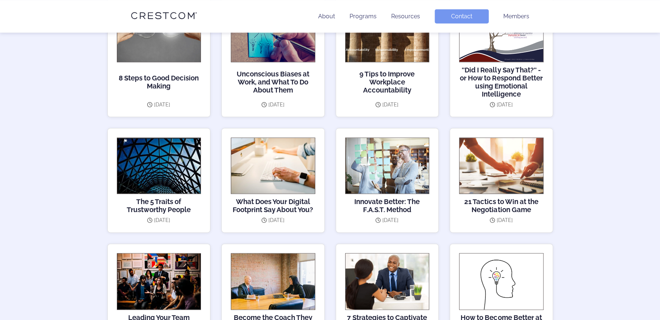 The height and width of the screenshot is (320, 660). What do you see at coordinates (327, 16) in the screenshot?
I see `a: About` at bounding box center [327, 16].